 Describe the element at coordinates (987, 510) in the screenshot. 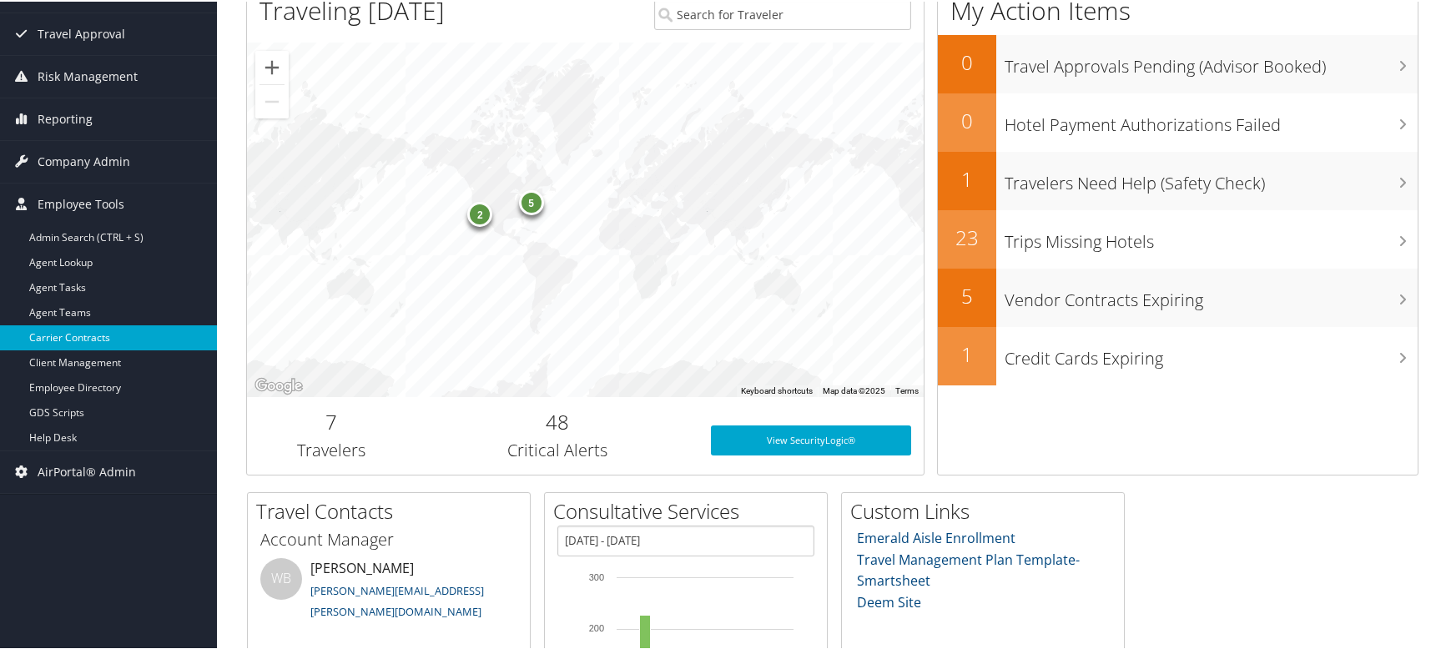

I see `h2: Custom Links` at that location.